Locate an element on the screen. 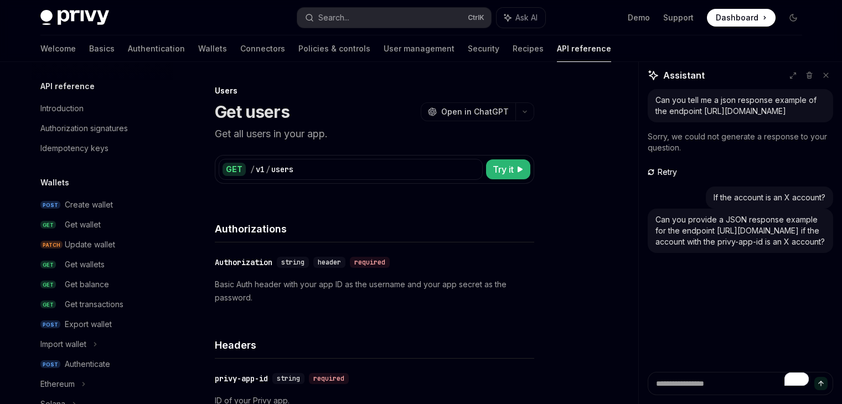  a: POSTCreate wallet is located at coordinates (102, 205).